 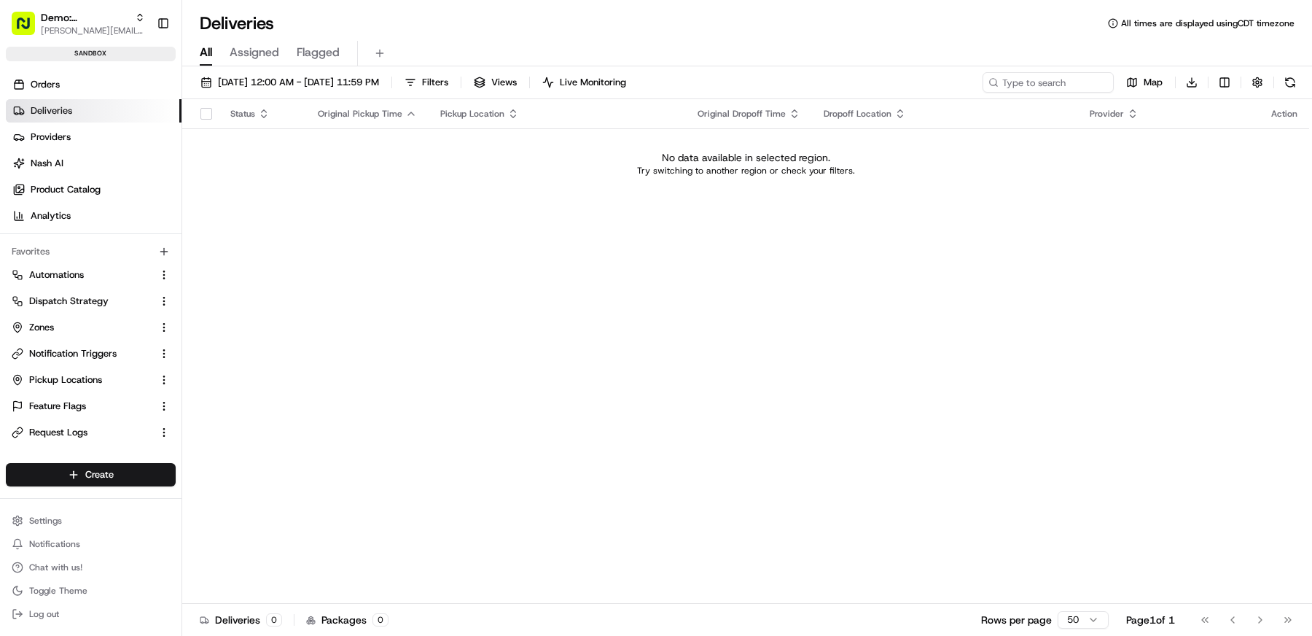 What do you see at coordinates (93, 163) in the screenshot?
I see `a: Nash AI` at bounding box center [93, 163].